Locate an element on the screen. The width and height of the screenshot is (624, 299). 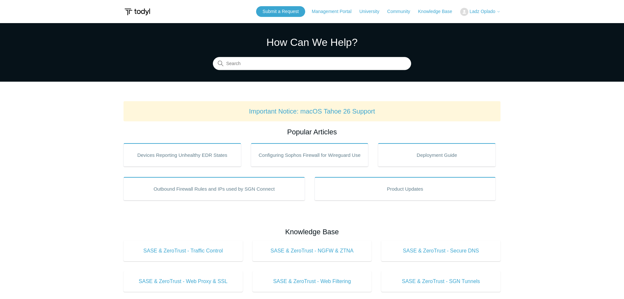
a: SASE & ZeroTrust - Web Filtering is located at coordinates (312, 281).